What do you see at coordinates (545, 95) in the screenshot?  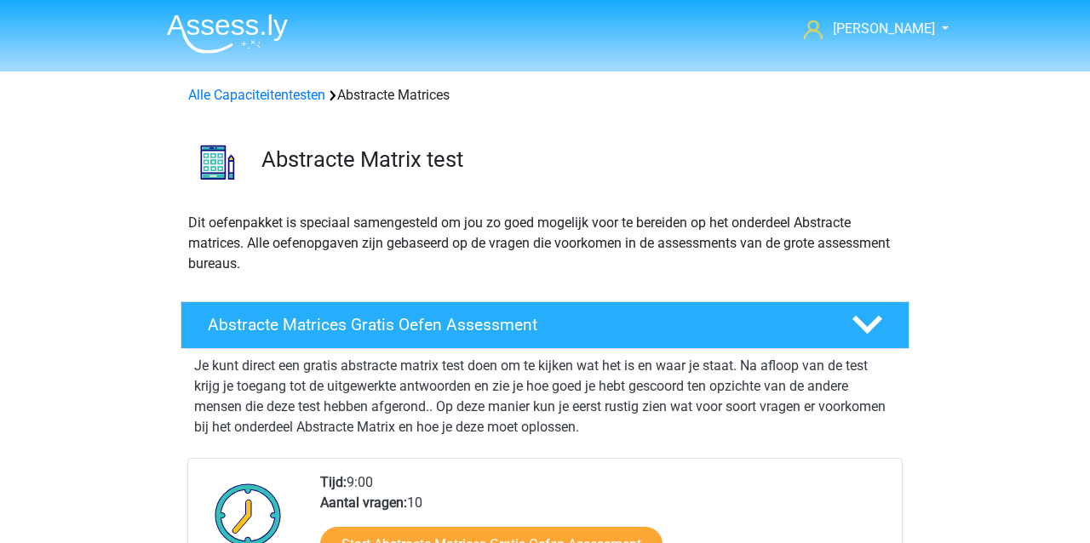 I see `div: Abstracte Matrices` at bounding box center [545, 95].